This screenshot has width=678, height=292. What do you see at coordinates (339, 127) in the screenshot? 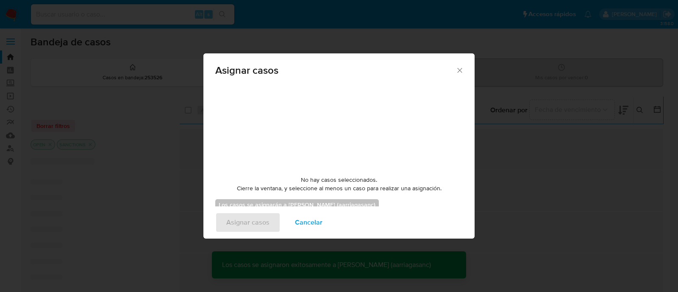
I see `img: yH5BAEAAAAALAAAAAABAAEAAAIBRAA7` at bounding box center [339, 127].